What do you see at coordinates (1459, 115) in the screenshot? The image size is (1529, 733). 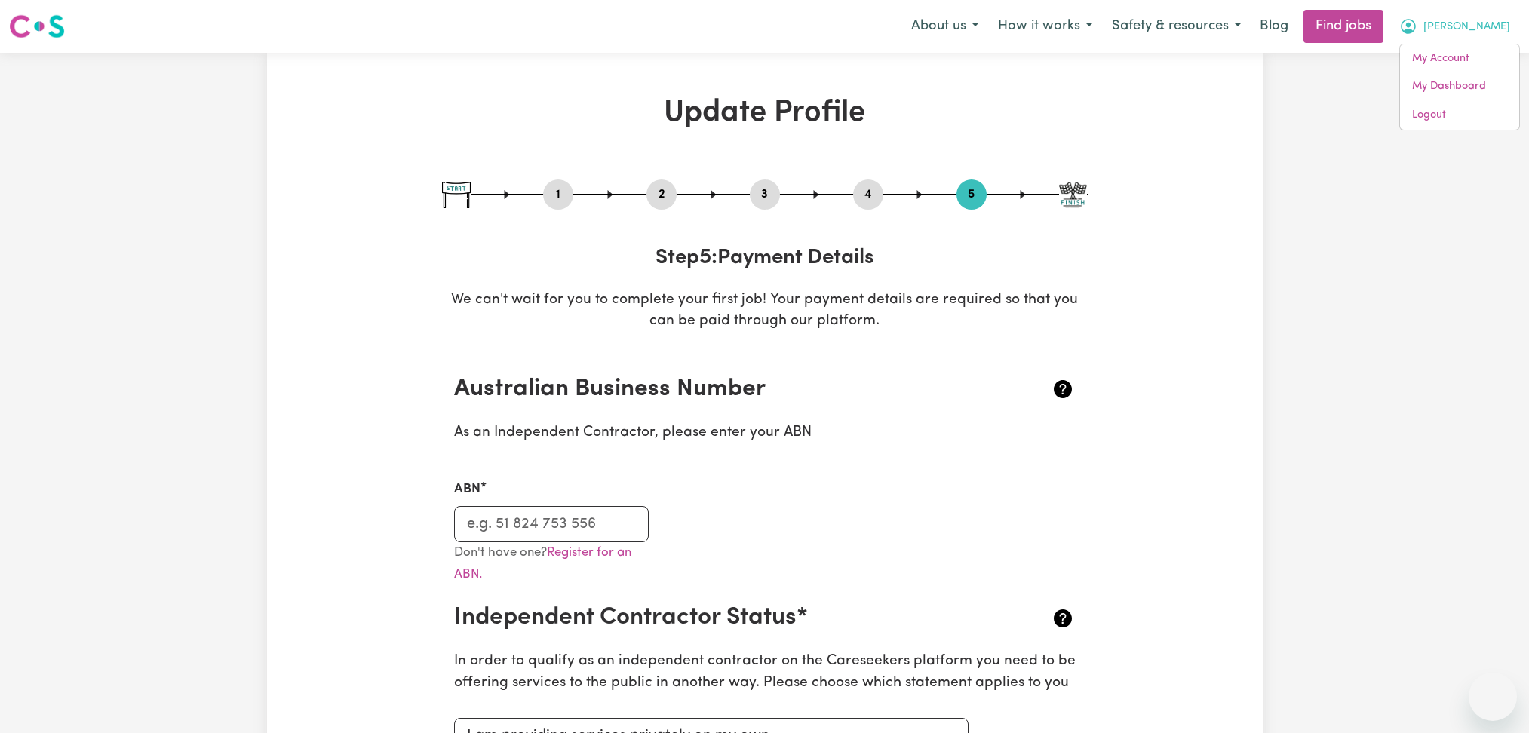 I see `a: Logout` at bounding box center [1459, 115].